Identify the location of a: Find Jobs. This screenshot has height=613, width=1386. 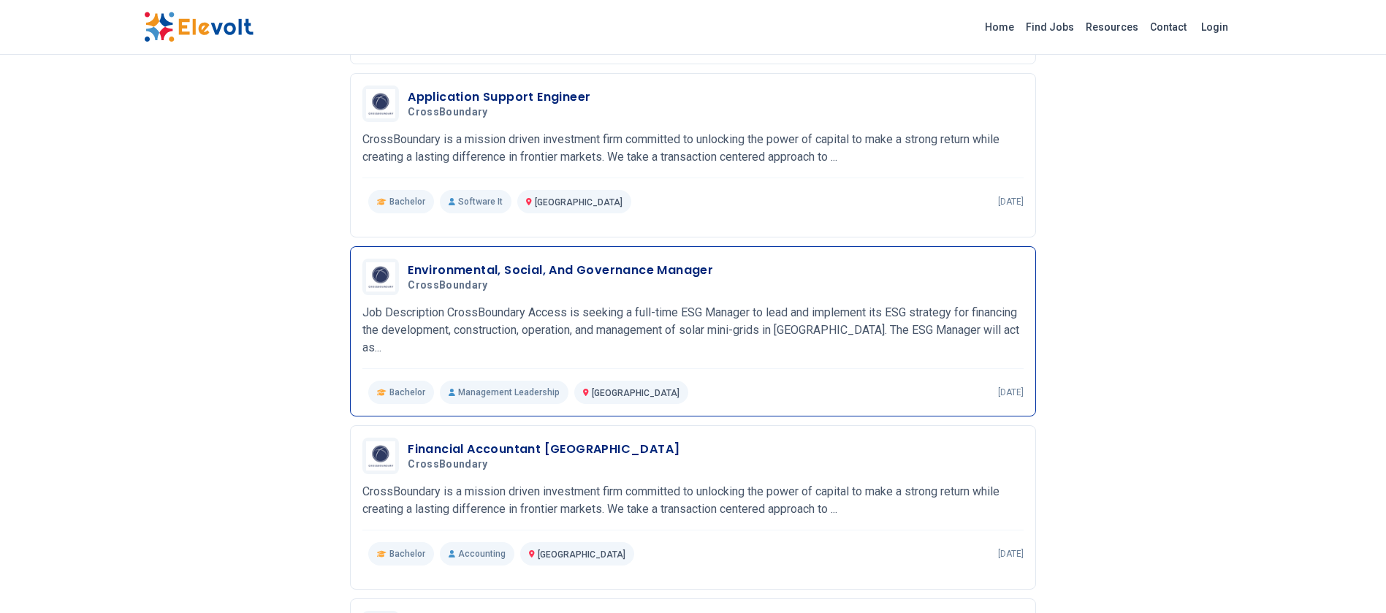
(1050, 27).